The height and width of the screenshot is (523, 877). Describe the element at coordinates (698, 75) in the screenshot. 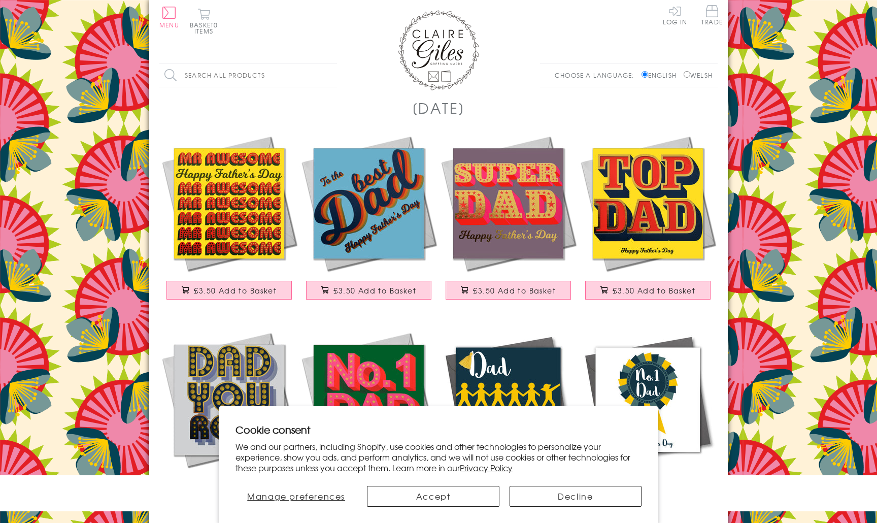

I see `label: Welsh` at that location.